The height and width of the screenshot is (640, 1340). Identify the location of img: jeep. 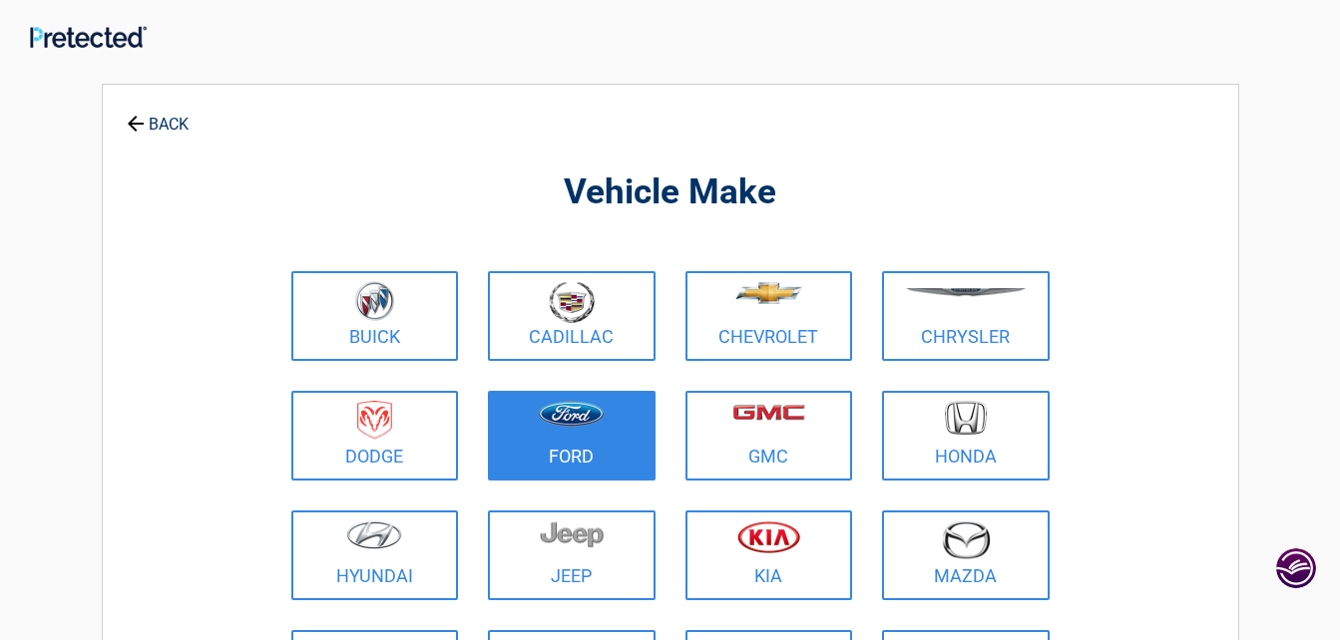
(572, 535).